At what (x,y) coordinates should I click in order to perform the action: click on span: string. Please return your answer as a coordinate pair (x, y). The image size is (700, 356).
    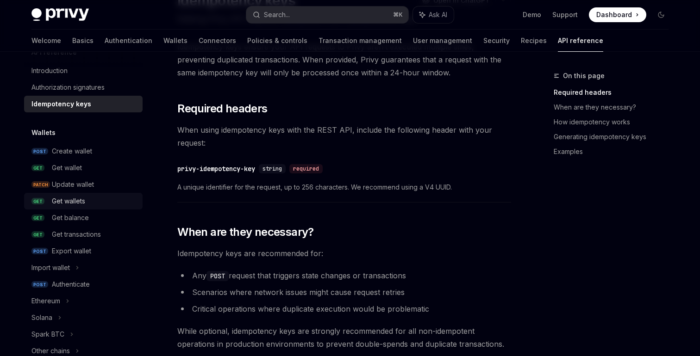
    Looking at the image, I should click on (272, 169).